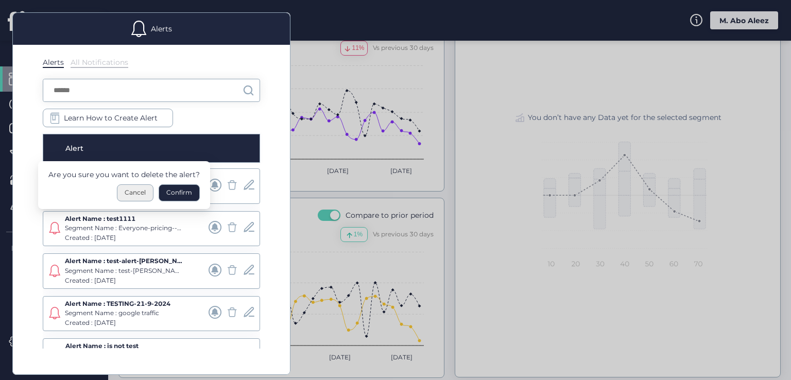 This screenshot has height=380, width=791. What do you see at coordinates (111, 118) in the screenshot?
I see `span: Learn How to Create Alert` at bounding box center [111, 118].